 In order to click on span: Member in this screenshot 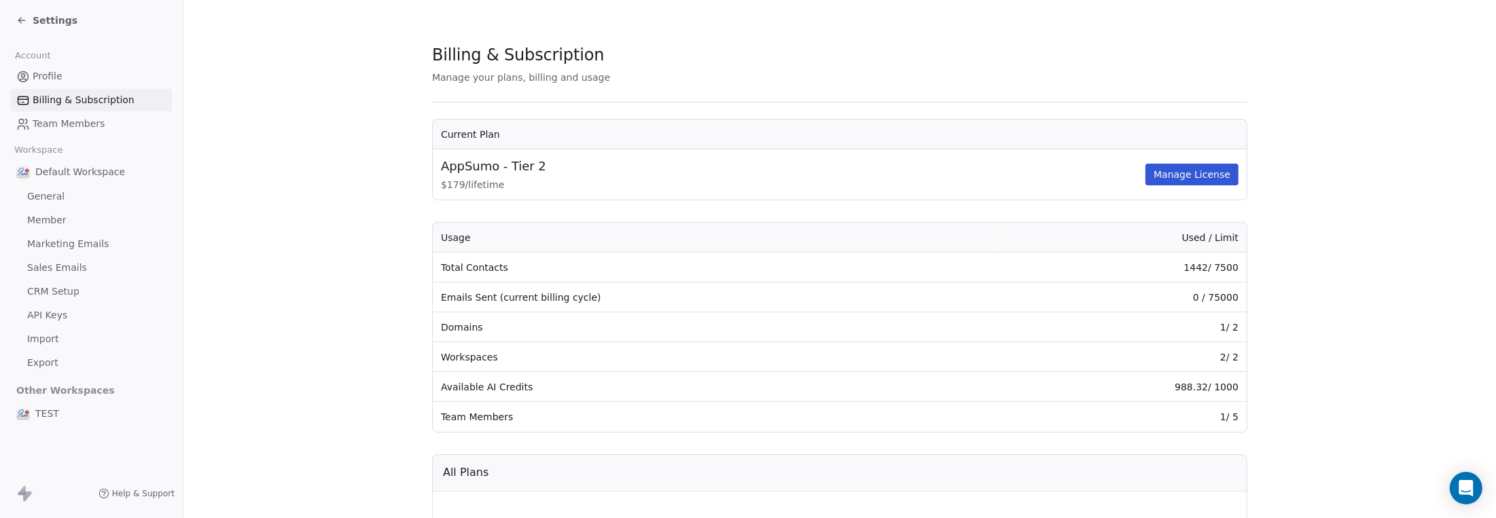, I will do `click(47, 220)`.